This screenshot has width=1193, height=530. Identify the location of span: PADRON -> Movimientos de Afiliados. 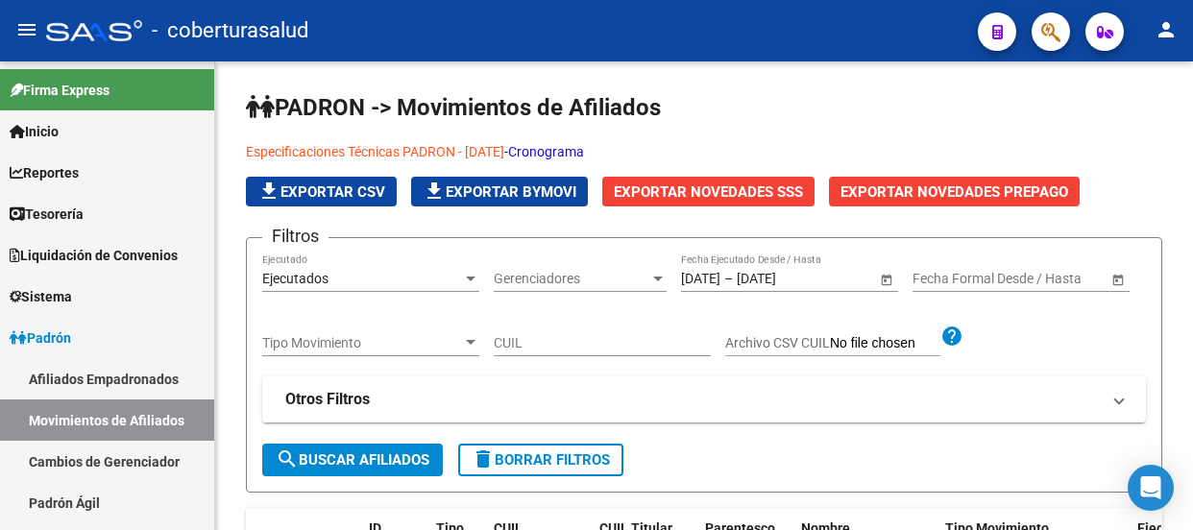
(453, 108).